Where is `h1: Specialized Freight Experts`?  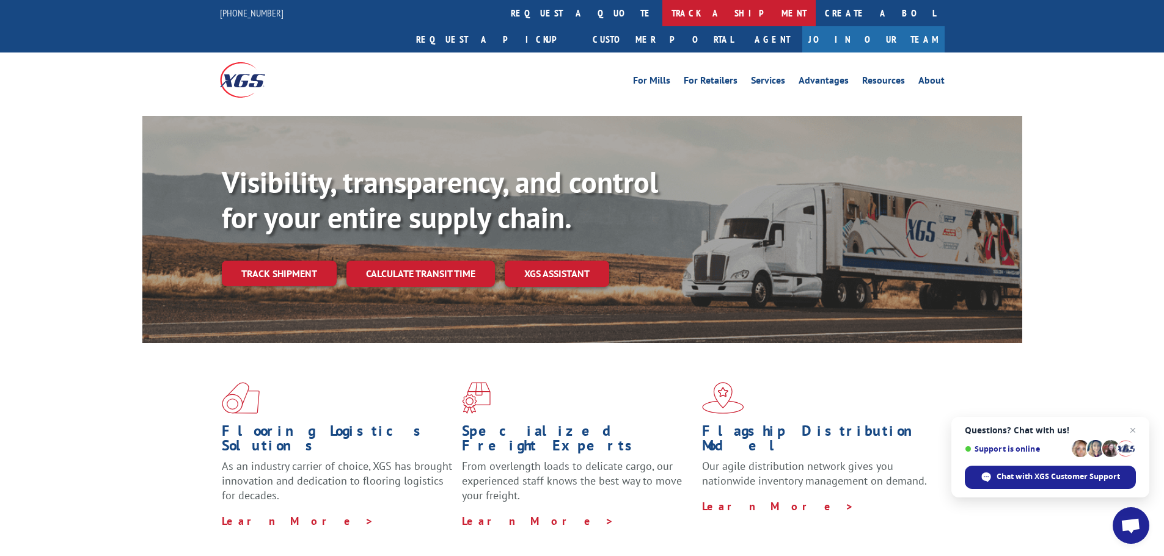
h1: Specialized Freight Experts is located at coordinates (577, 442).